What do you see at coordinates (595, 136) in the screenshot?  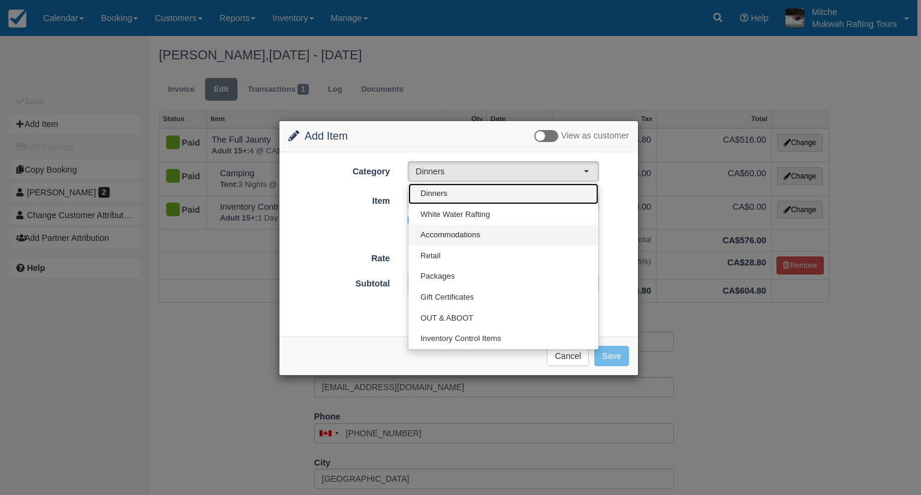 I see `span: View as customer` at bounding box center [595, 136].